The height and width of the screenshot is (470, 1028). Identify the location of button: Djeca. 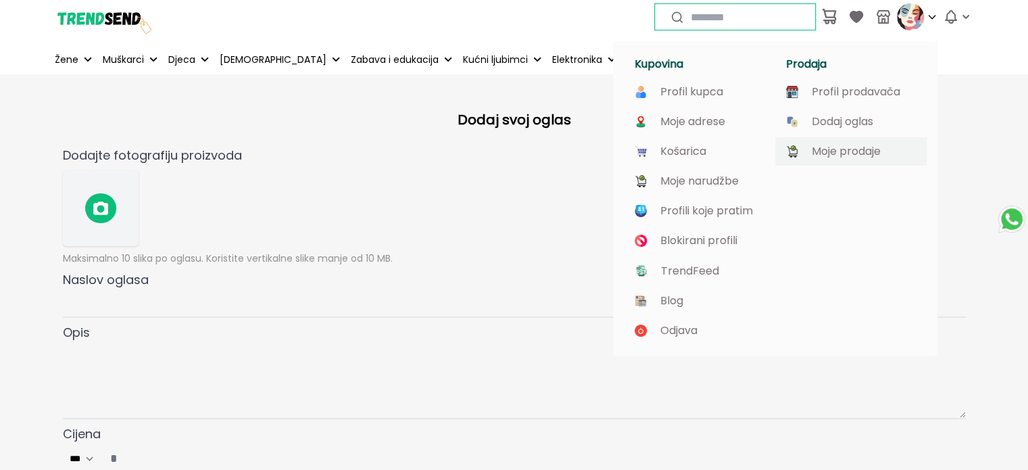
(189, 59).